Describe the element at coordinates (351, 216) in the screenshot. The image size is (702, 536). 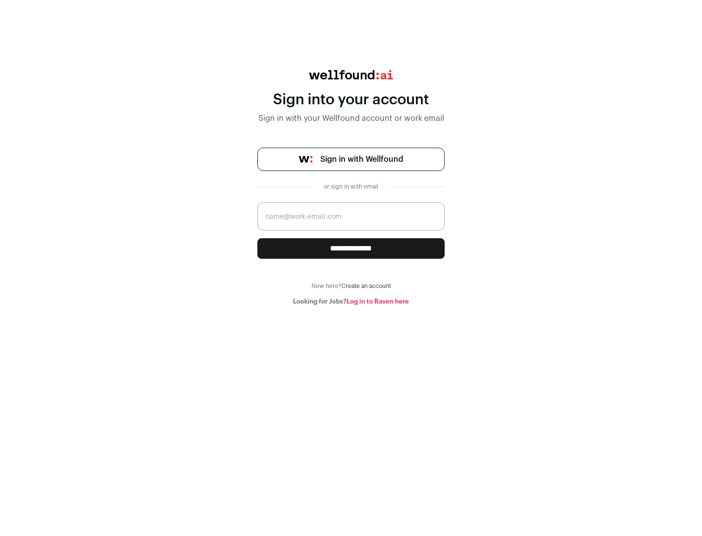
I see `input: name@work-email.com` at that location.